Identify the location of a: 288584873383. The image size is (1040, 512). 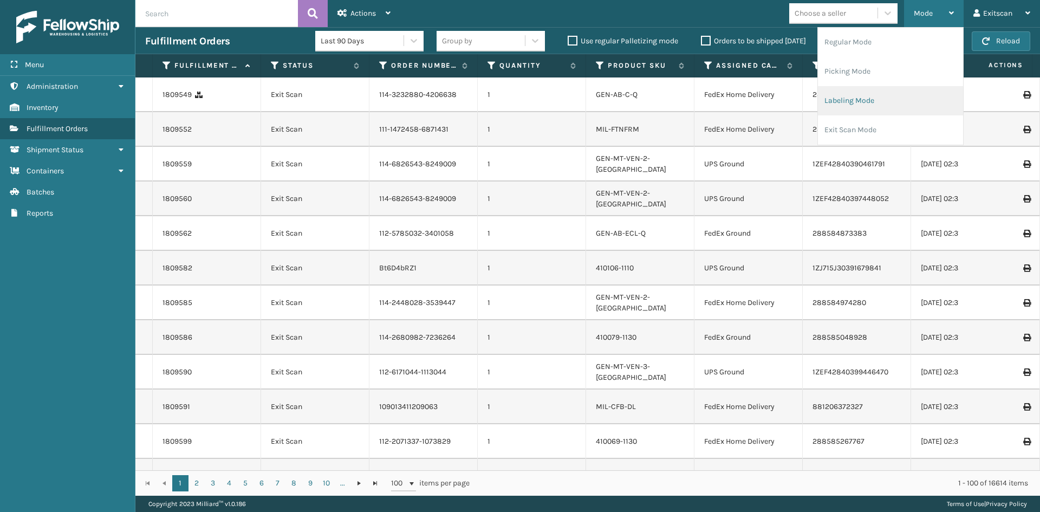
(839, 233).